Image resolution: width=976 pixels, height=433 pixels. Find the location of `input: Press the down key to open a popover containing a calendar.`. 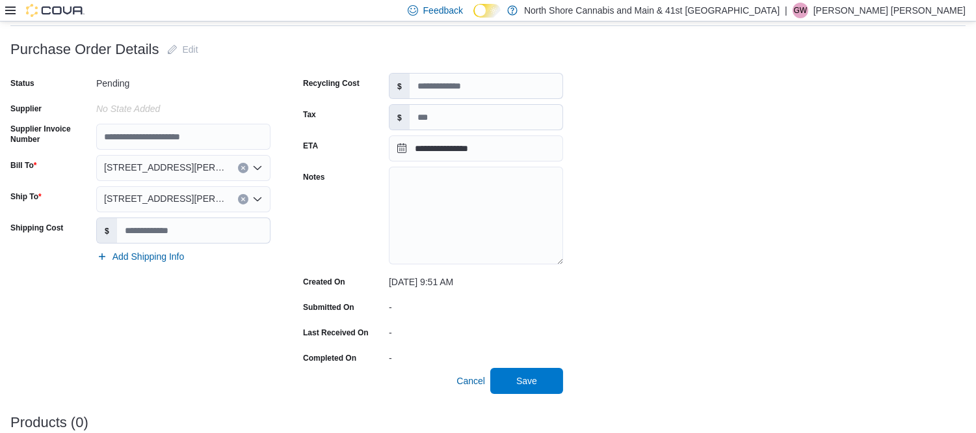

input: Press the down key to open a popover containing a calendar. is located at coordinates (476, 148).